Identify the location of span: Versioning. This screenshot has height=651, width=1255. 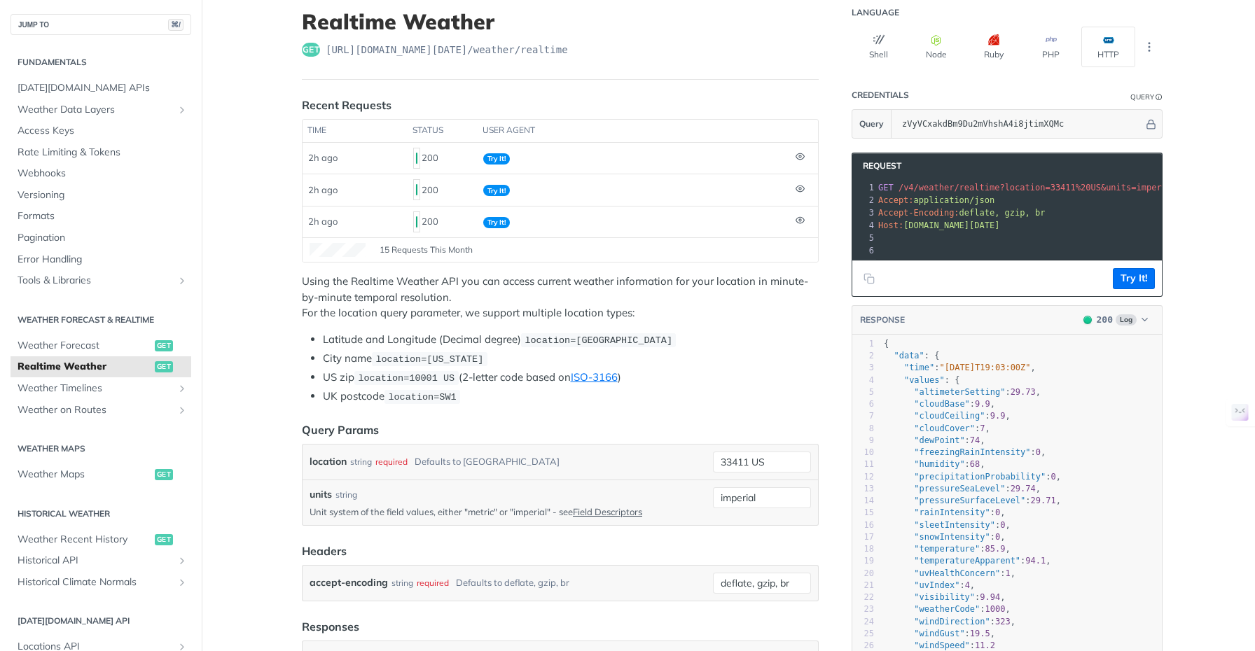
(102, 195).